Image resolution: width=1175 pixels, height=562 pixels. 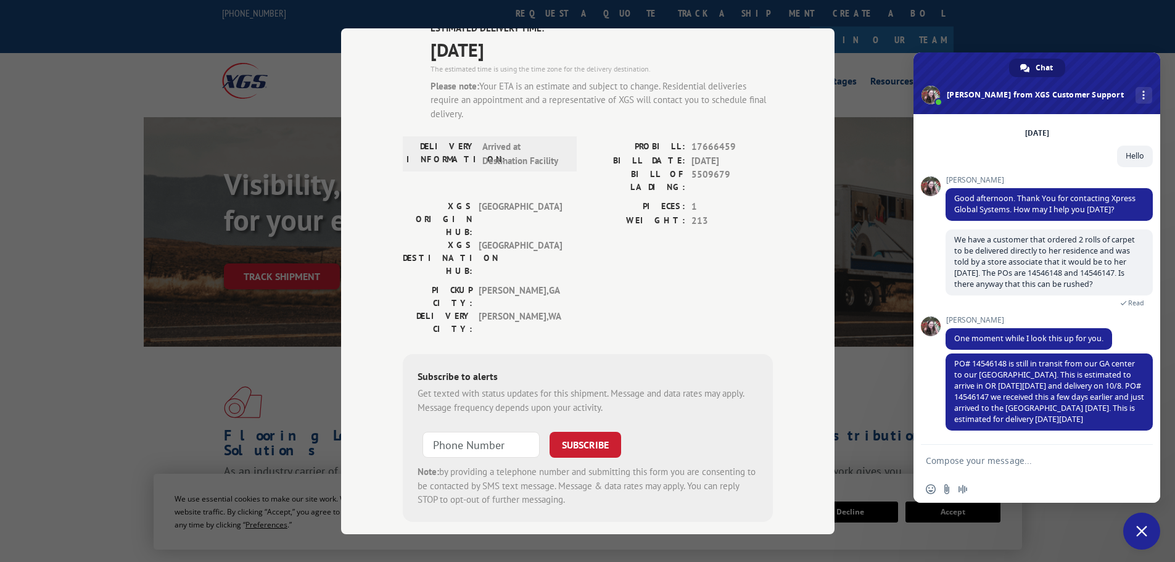 What do you see at coordinates (588, 400) in the screenshot?
I see `div: Get texted with status updates for this shipment. Message and data rates may apply. Message frequ...` at bounding box center [588, 400].